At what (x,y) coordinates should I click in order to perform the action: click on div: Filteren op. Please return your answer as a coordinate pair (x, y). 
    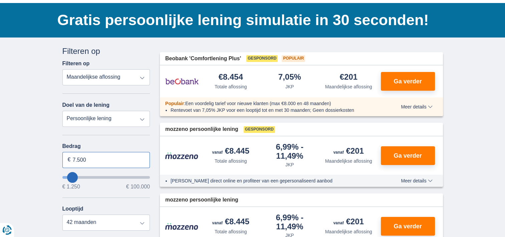
    Looking at the image, I should click on (106, 51).